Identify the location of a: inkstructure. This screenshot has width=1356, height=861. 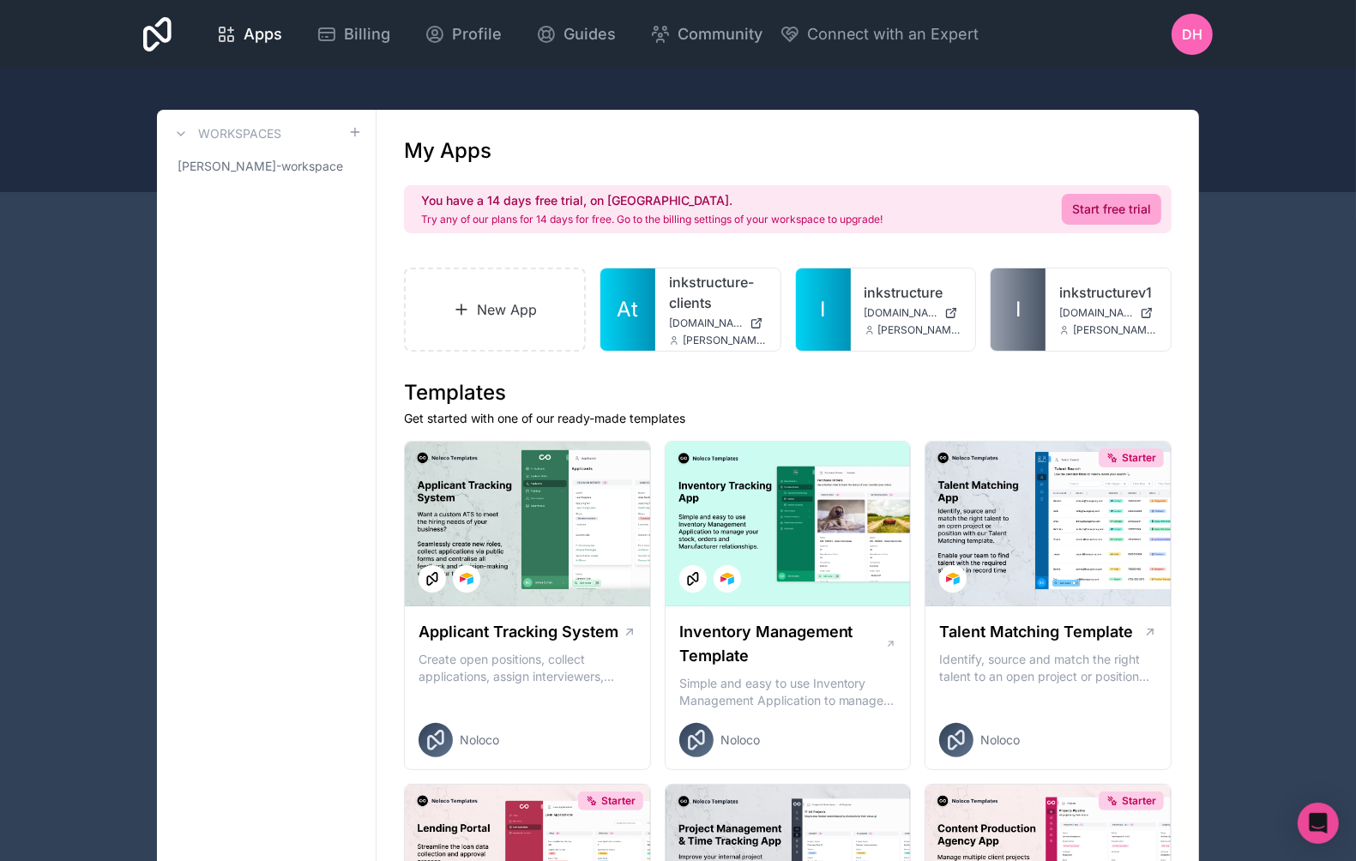
(913, 292).